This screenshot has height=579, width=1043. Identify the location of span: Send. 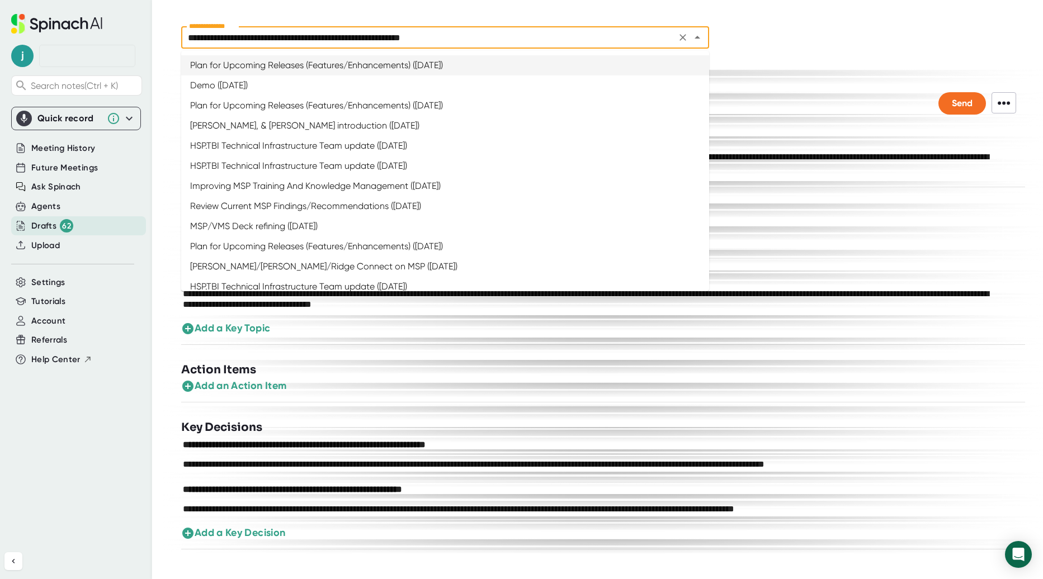
(962, 103).